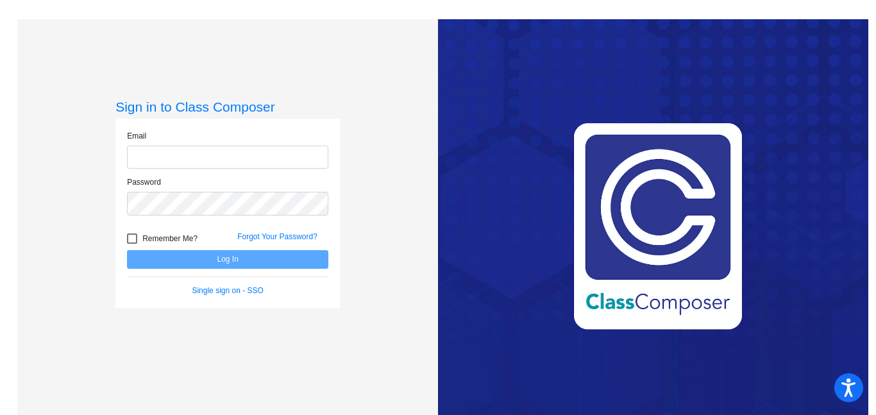 The height and width of the screenshot is (415, 876). Describe the element at coordinates (228, 106) in the screenshot. I see `h3: Sign in to Class Composer` at that location.